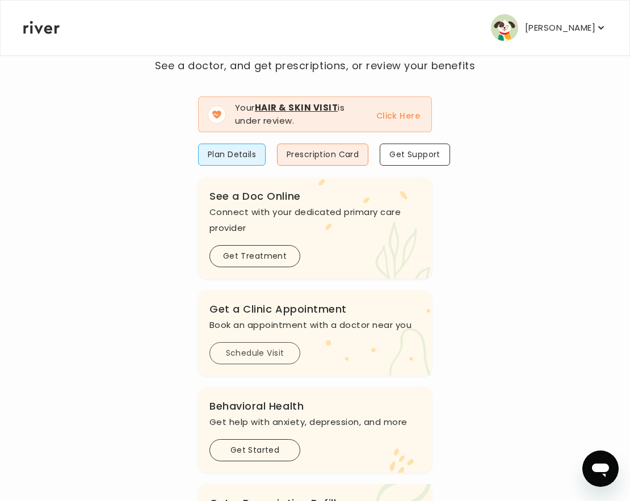 The image size is (630, 501). Describe the element at coordinates (315, 66) in the screenshot. I see `p: See a doctor, and get prescriptions, or review your benefits` at that location.